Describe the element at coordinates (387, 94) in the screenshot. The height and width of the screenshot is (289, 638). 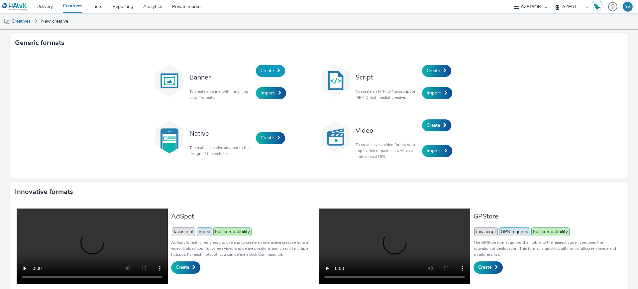
I see `p: To create an HTML5 / javascript or MRAID (rich media) creative.` at that location.